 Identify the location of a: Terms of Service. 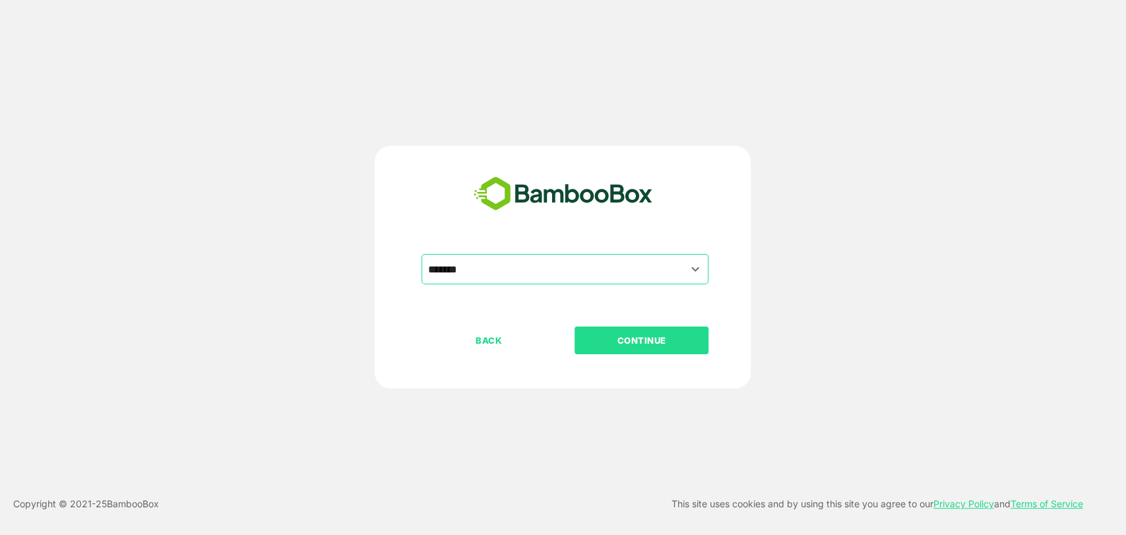
(1046, 503).